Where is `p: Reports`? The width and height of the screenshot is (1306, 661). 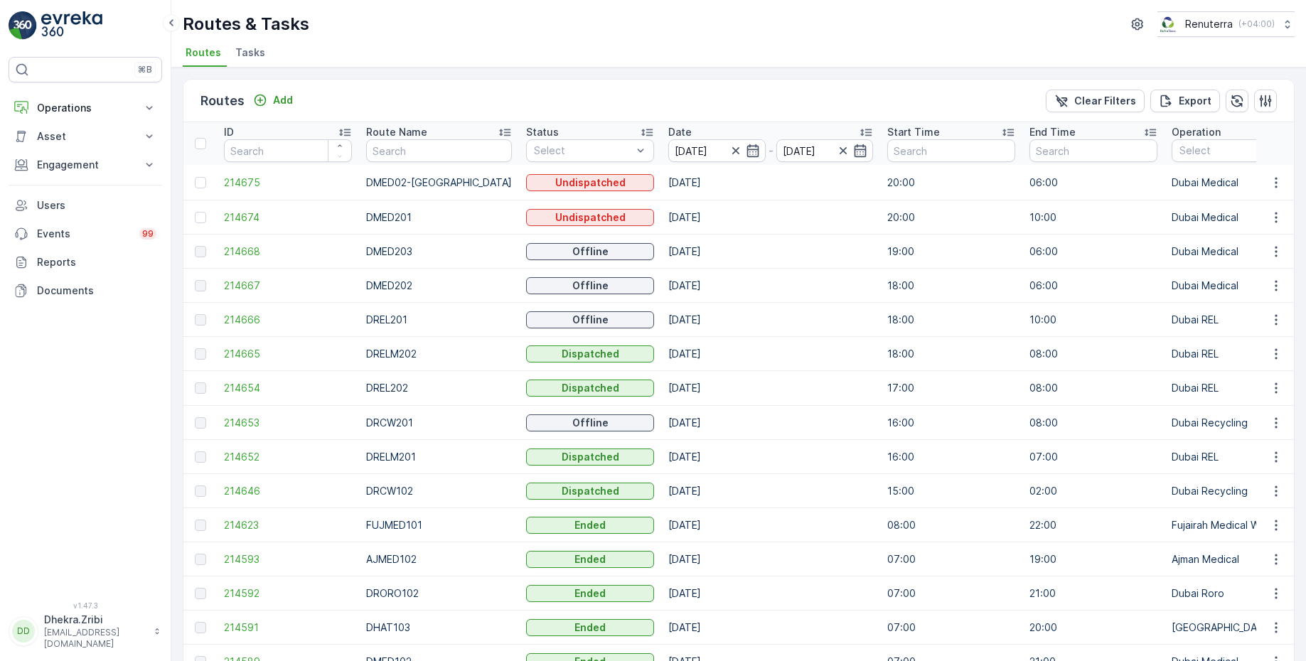
p: Reports is located at coordinates (97, 262).